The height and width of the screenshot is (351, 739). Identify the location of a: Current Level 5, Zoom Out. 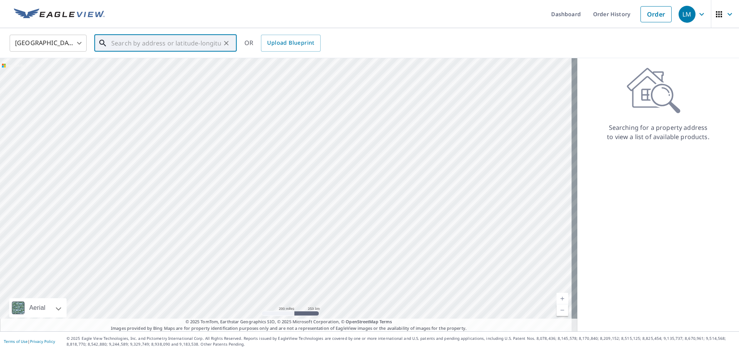
(563, 310).